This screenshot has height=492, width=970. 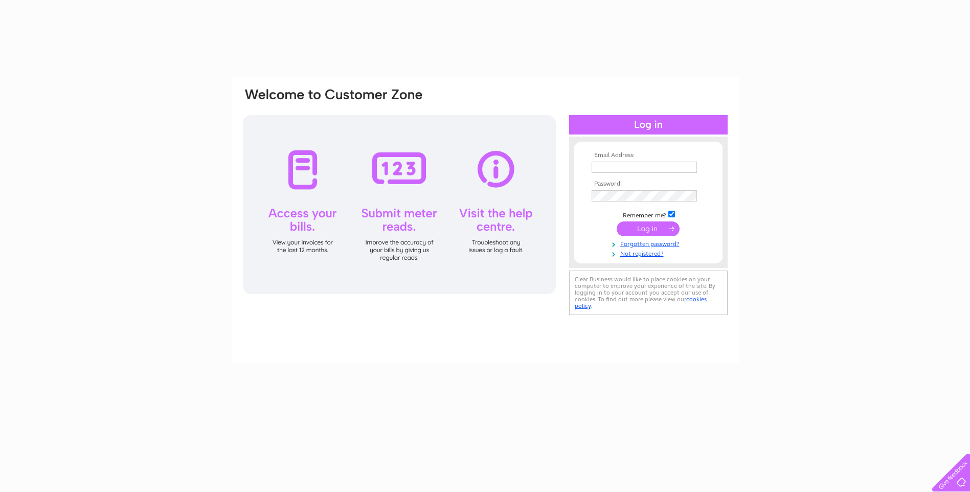 What do you see at coordinates (640, 302) in the screenshot?
I see `a: cookies policy` at bounding box center [640, 302].